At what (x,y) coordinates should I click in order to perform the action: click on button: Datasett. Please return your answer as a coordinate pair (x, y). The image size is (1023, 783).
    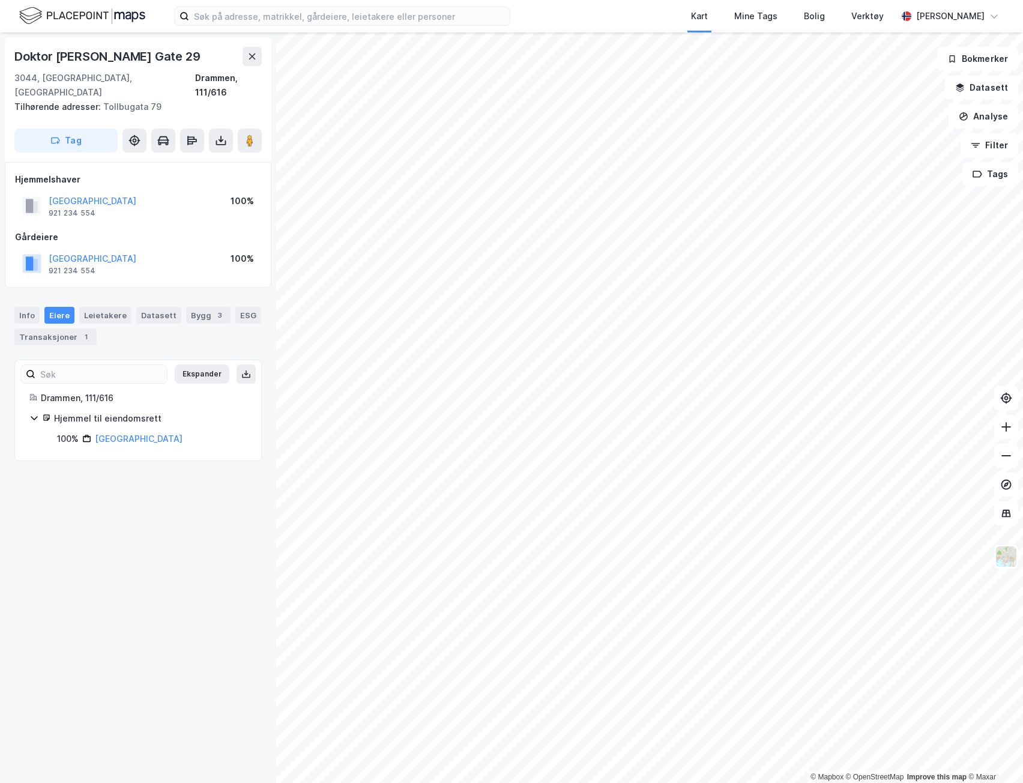
    Looking at the image, I should click on (982, 88).